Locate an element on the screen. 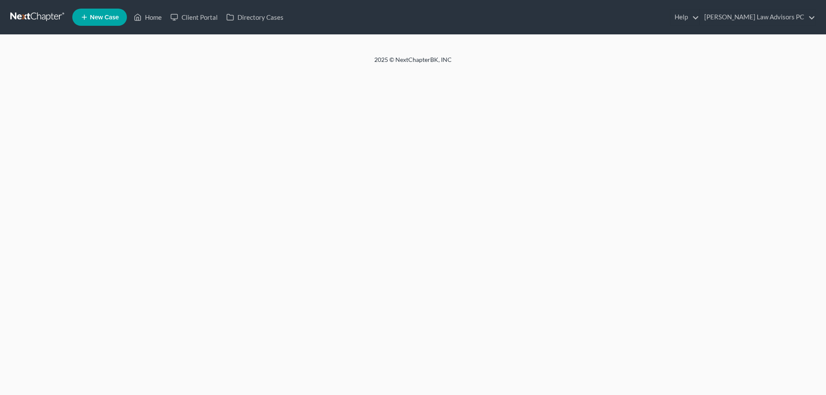  a: Help is located at coordinates (685, 17).